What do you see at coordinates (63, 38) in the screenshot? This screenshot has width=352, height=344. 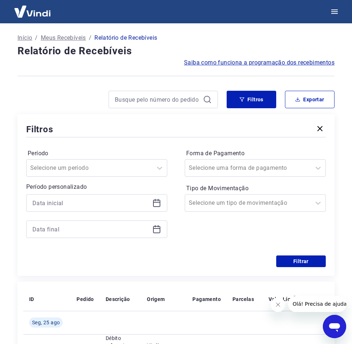 I see `p: Meus Recebíveis` at bounding box center [63, 38].